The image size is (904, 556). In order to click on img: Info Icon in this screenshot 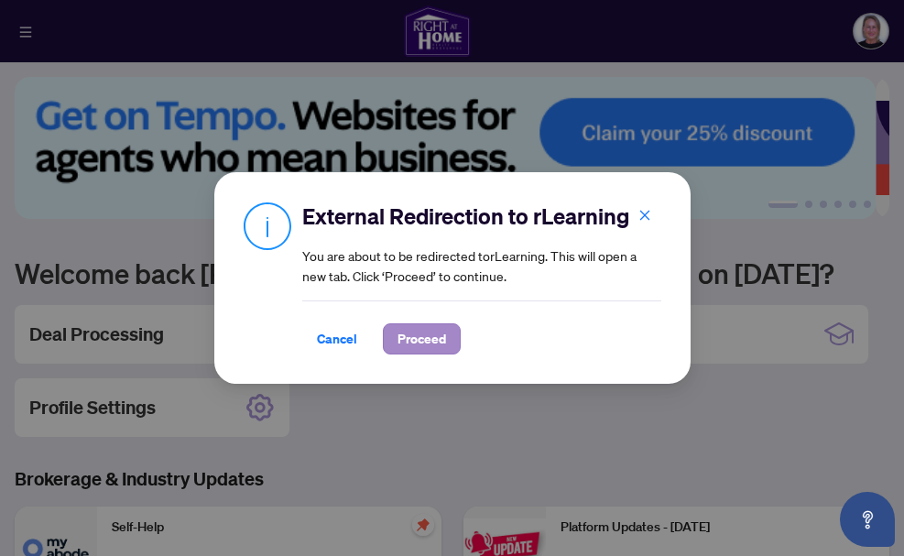, I will do `click(267, 225)`.